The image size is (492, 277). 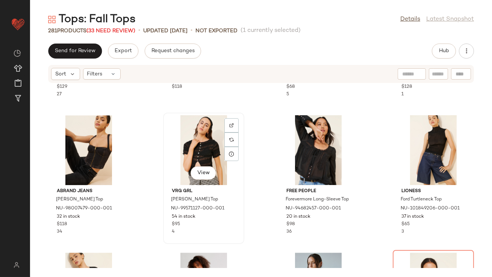 What do you see at coordinates (198, 209) in the screenshot?
I see `span: NU-99571127-000-001` at bounding box center [198, 209].